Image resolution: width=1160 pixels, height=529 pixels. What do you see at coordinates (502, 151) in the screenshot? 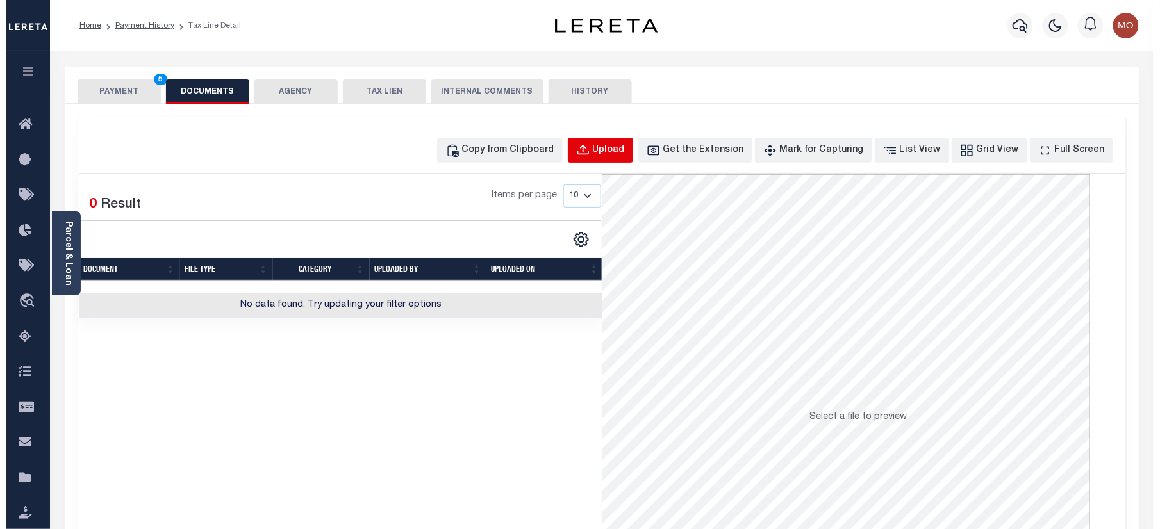
I see `div: Copy from Clipboard` at bounding box center [502, 151].